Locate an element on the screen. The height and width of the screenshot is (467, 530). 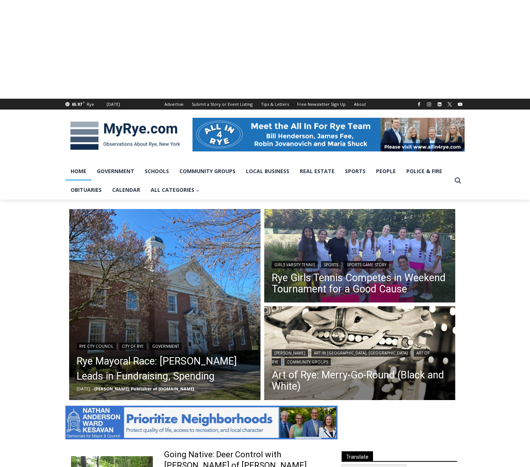
a: Art of Rye: Merry-Go-Round (Black and White) is located at coordinates (360, 380).